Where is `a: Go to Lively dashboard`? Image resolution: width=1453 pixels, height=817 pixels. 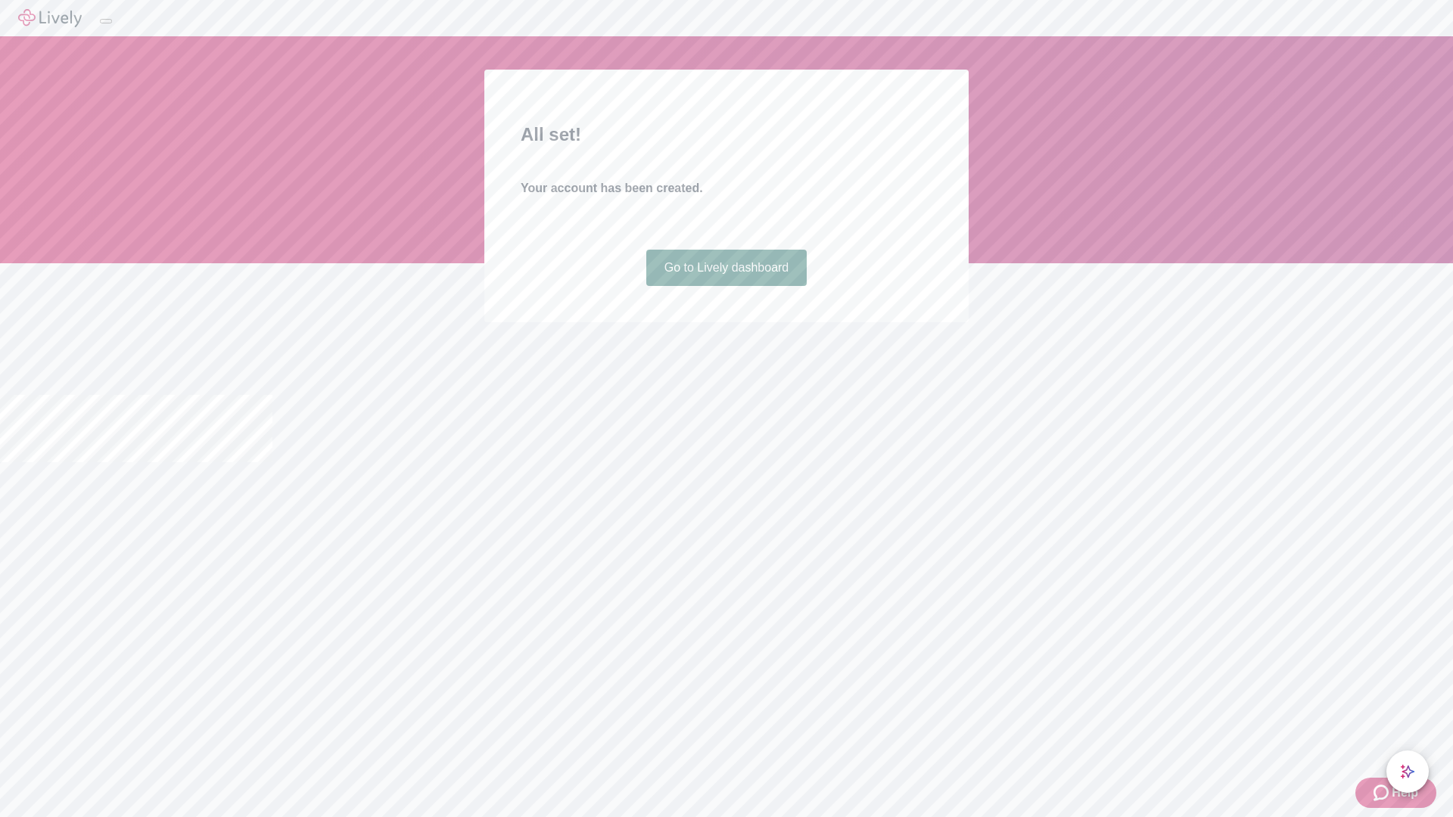 a: Go to Lively dashboard is located at coordinates (726, 268).